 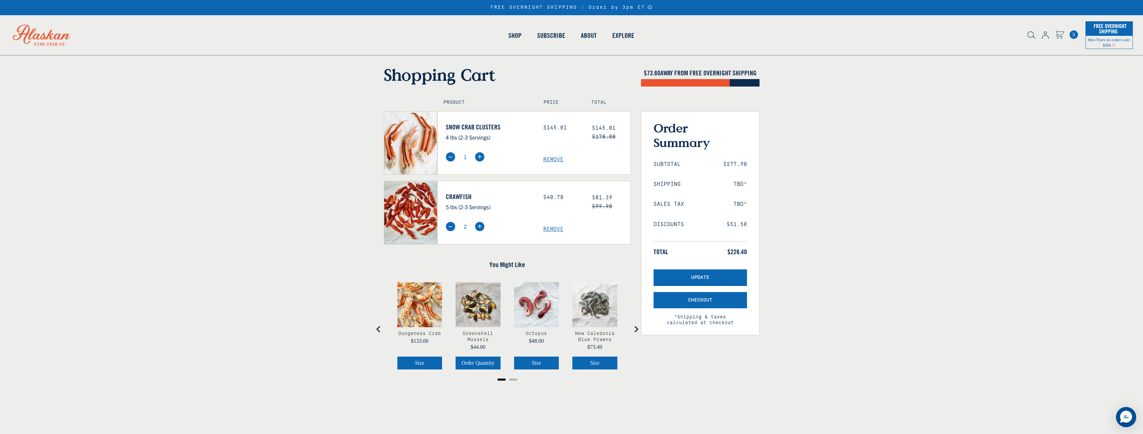 I want to click on span: Order Quantity, so click(x=478, y=363).